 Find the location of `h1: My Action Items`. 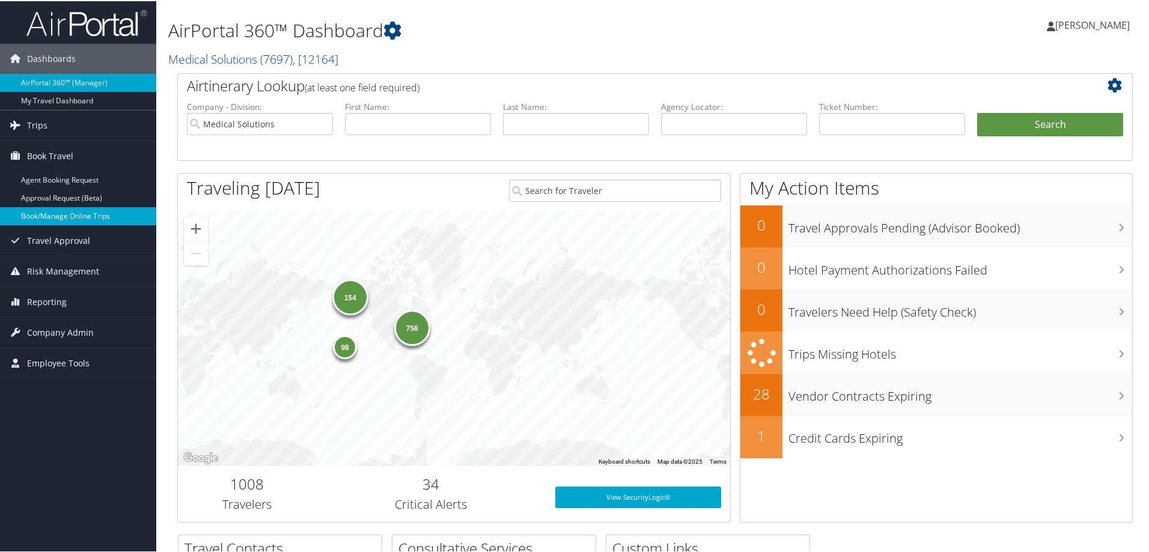

h1: My Action Items is located at coordinates (936, 187).